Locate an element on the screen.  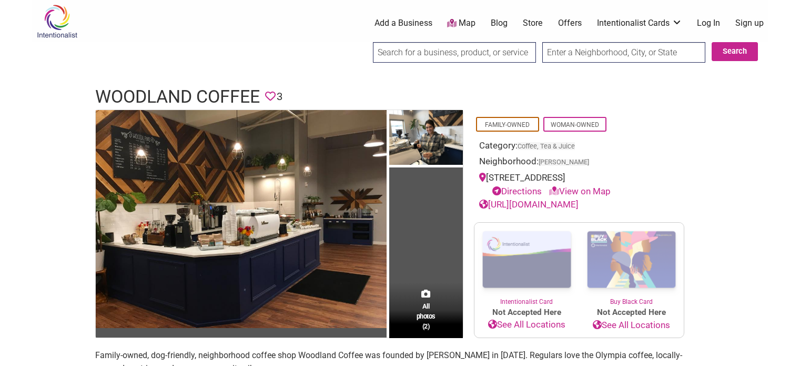
input: Search for a business, product, or service is located at coordinates (454, 52).